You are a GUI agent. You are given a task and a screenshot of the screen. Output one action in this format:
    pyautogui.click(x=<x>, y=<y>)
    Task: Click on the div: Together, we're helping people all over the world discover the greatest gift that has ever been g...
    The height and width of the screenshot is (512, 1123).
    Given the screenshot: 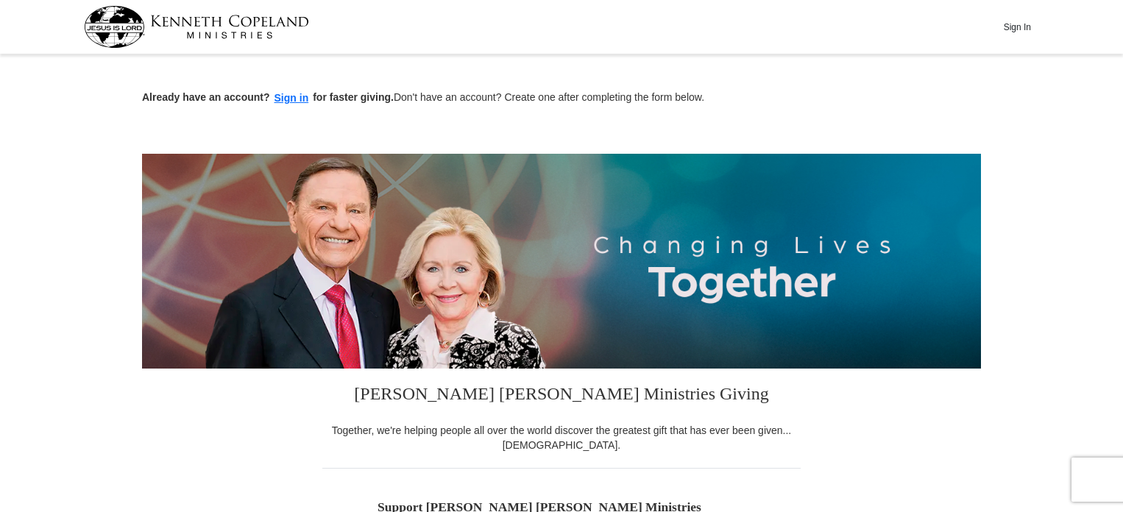 What is the action you would take?
    pyautogui.click(x=561, y=438)
    